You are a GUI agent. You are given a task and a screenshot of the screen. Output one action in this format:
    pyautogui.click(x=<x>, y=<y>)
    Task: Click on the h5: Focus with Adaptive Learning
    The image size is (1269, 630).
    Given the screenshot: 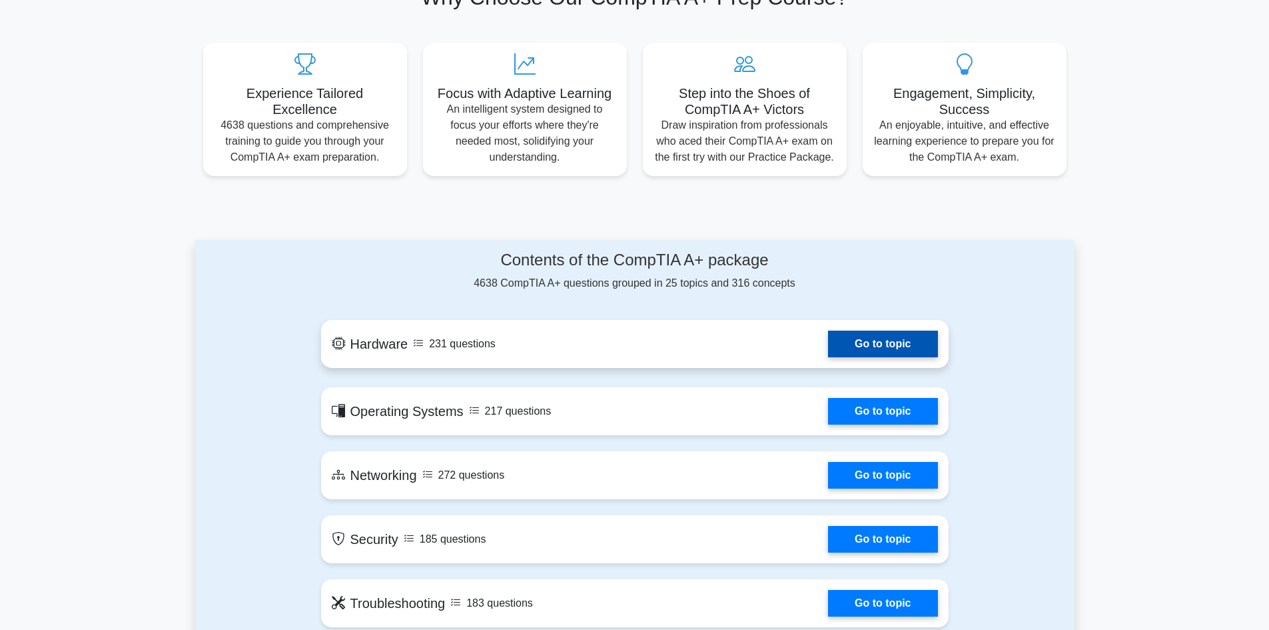 What is the action you would take?
    pyautogui.click(x=525, y=93)
    